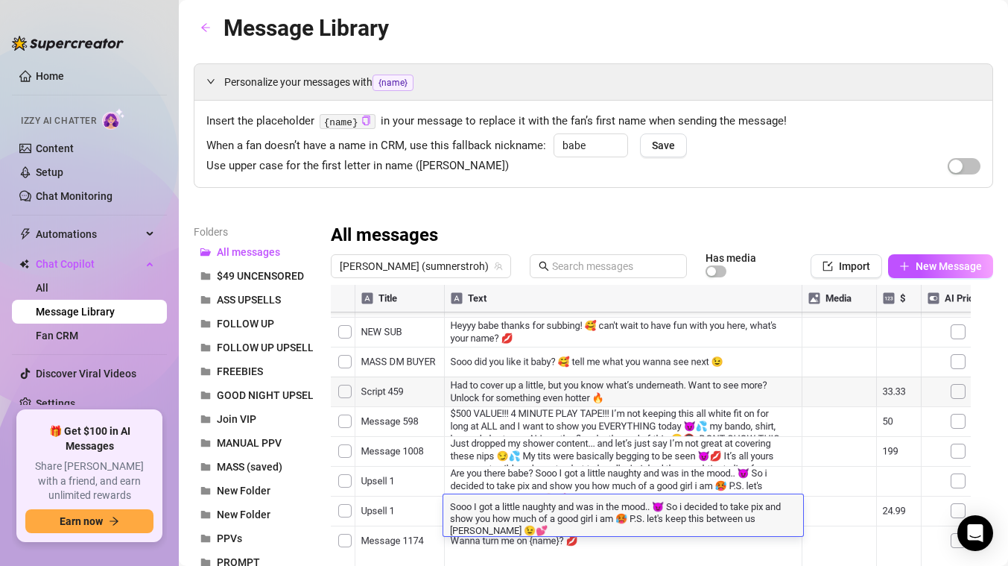 The image size is (1008, 566). What do you see at coordinates (905, 266) in the screenshot?
I see `span: plus` at bounding box center [905, 266].